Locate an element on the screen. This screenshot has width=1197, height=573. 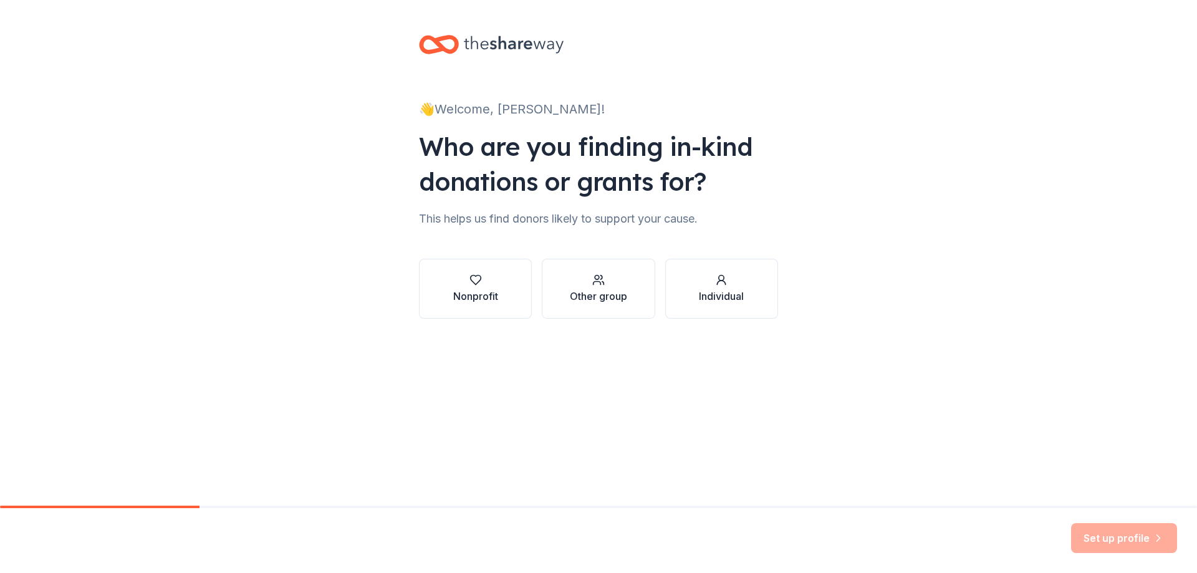
button: Individual is located at coordinates (722, 289).